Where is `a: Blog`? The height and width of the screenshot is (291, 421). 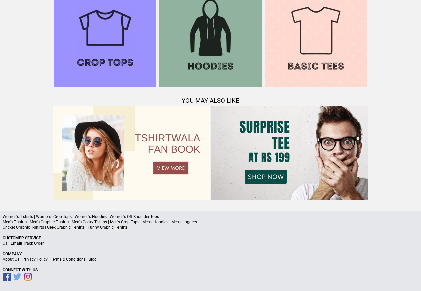 a: Blog is located at coordinates (93, 259).